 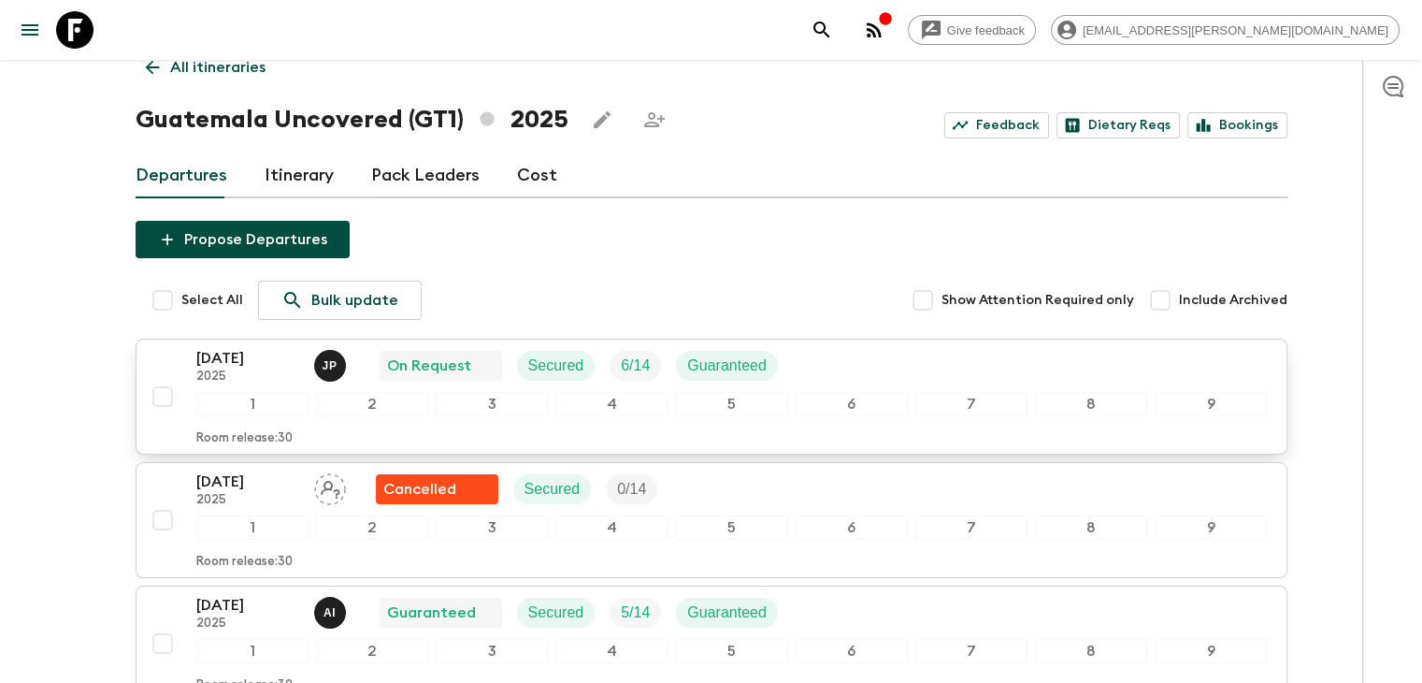 I want to click on p: J P, so click(x=330, y=366).